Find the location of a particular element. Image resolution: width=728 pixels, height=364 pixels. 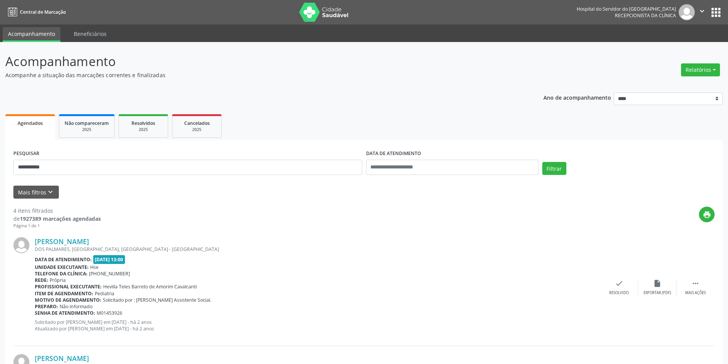

b: Rede: is located at coordinates (41, 280).